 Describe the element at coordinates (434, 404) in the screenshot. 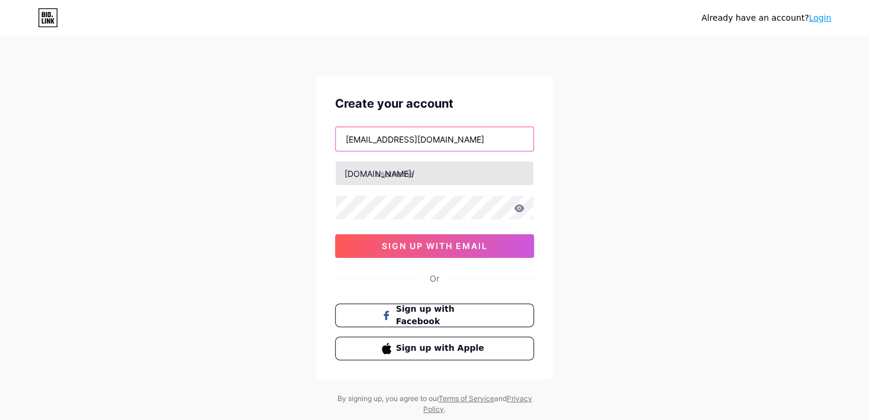

I see `div: By signing up, you agree to our and .` at that location.